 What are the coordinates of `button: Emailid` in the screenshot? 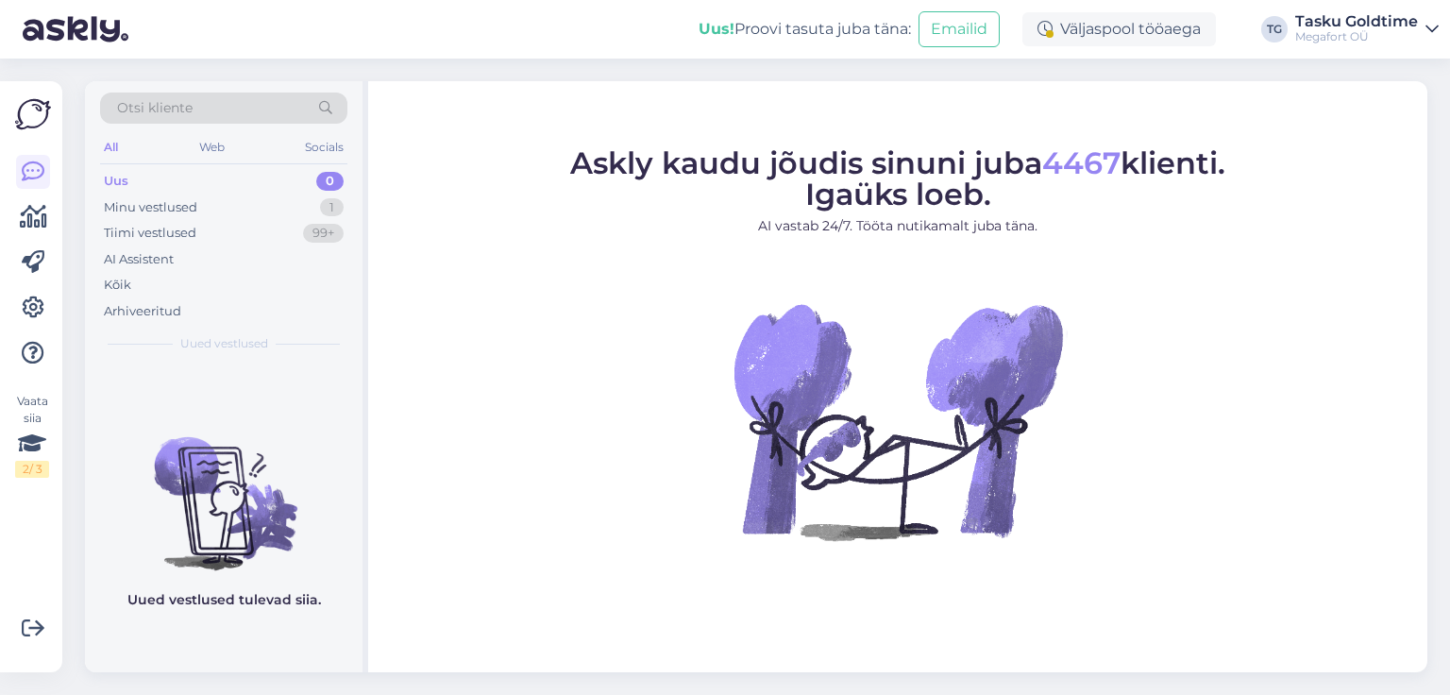 It's located at (959, 29).